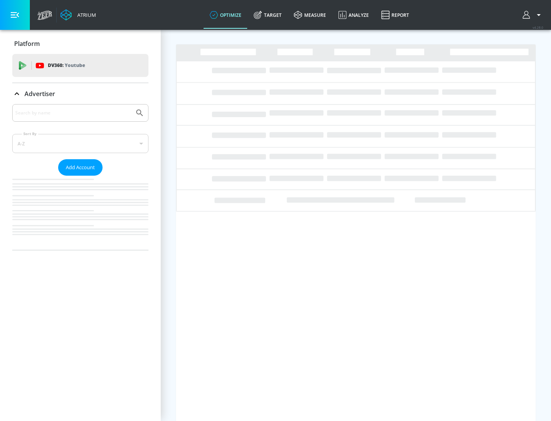 The width and height of the screenshot is (551, 421). Describe the element at coordinates (395, 15) in the screenshot. I see `a: Report` at that location.